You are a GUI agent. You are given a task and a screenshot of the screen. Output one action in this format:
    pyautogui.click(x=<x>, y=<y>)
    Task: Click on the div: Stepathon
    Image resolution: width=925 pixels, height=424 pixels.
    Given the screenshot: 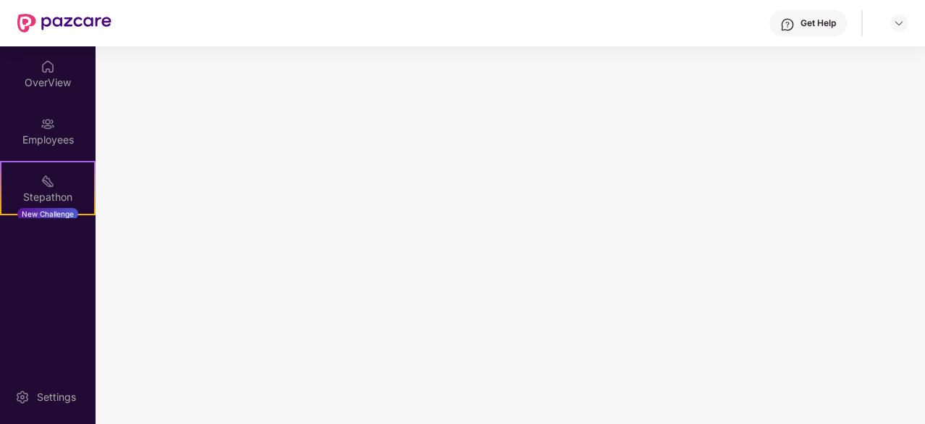 What is the action you would take?
    pyautogui.click(x=48, y=197)
    